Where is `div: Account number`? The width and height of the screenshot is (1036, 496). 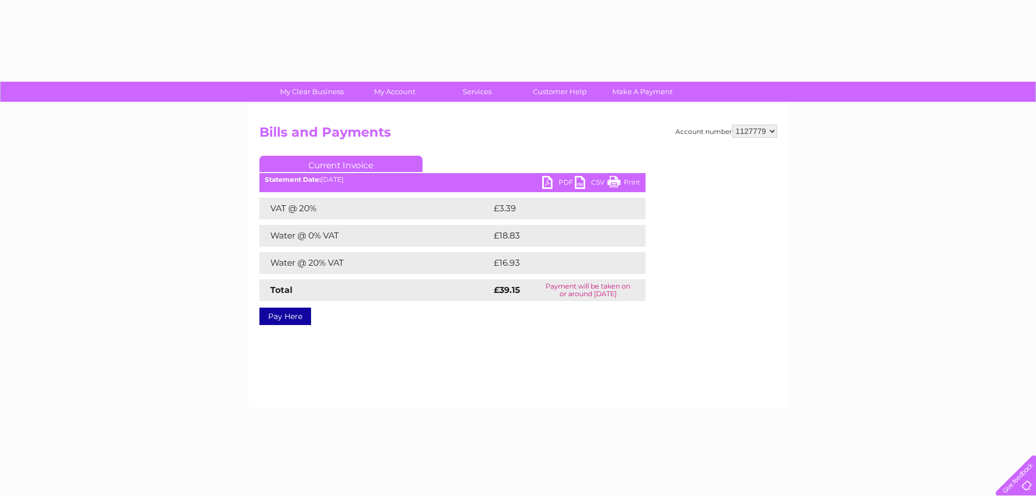 div: Account number is located at coordinates (726, 131).